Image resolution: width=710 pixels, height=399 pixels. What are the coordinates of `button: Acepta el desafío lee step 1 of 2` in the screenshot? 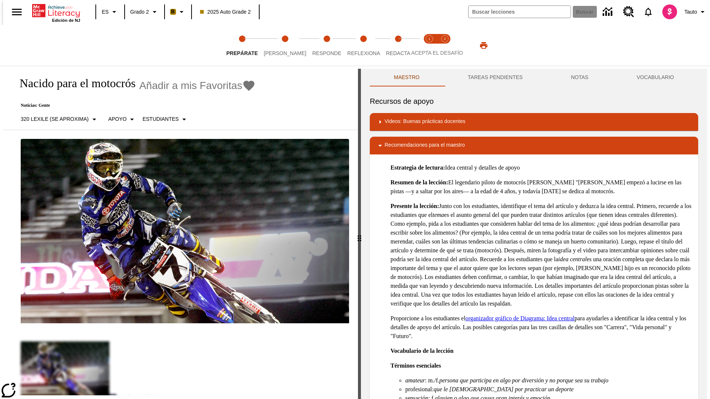 It's located at (429, 45).